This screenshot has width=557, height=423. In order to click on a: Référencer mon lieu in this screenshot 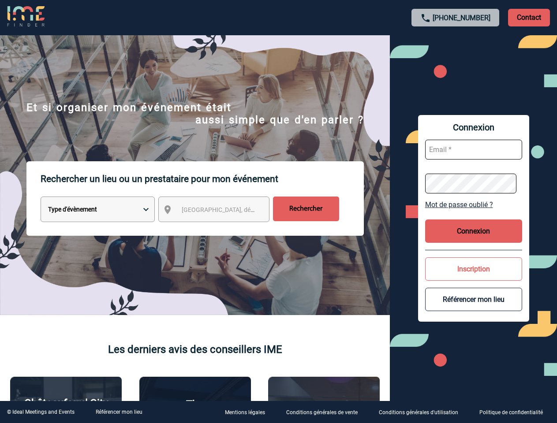, I will do `click(119, 412)`.